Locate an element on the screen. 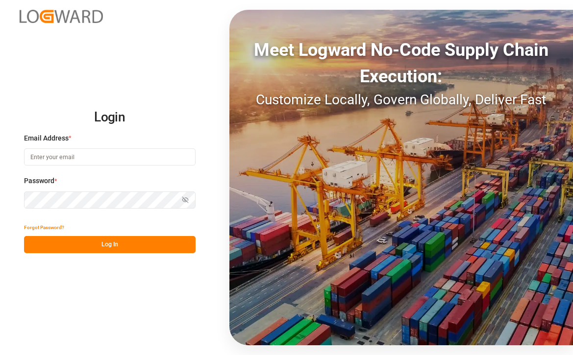 This screenshot has height=355, width=573. span: Email Address is located at coordinates (46, 138).